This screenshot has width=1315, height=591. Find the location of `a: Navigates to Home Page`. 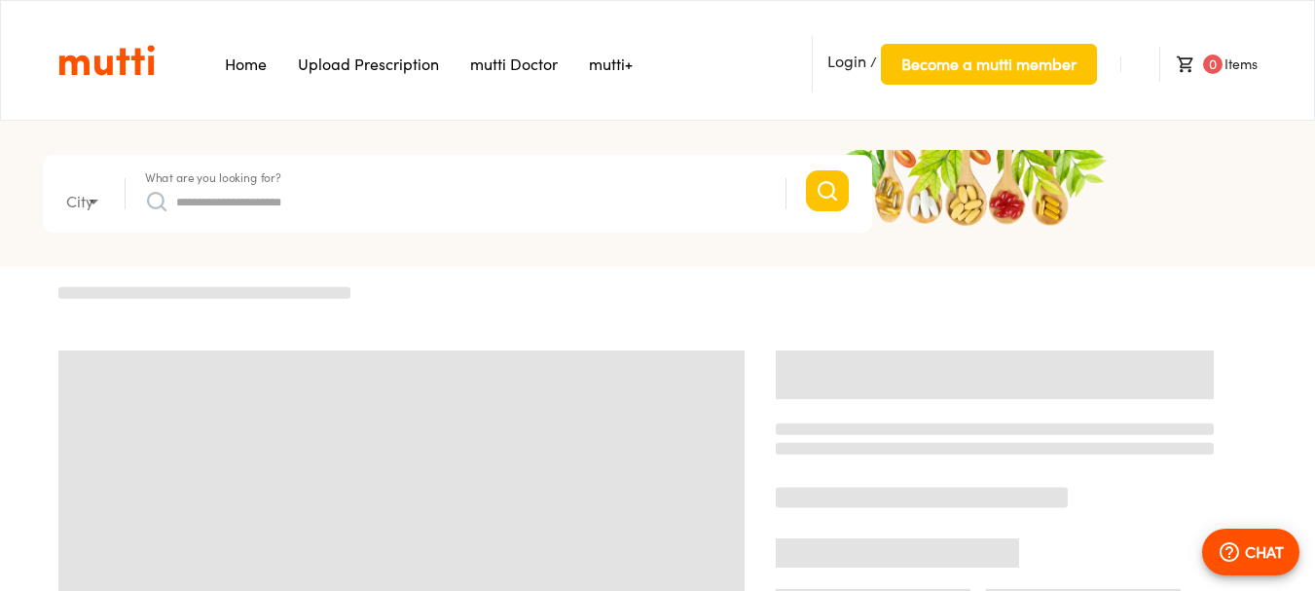

a: Navigates to Home Page is located at coordinates (245, 64).